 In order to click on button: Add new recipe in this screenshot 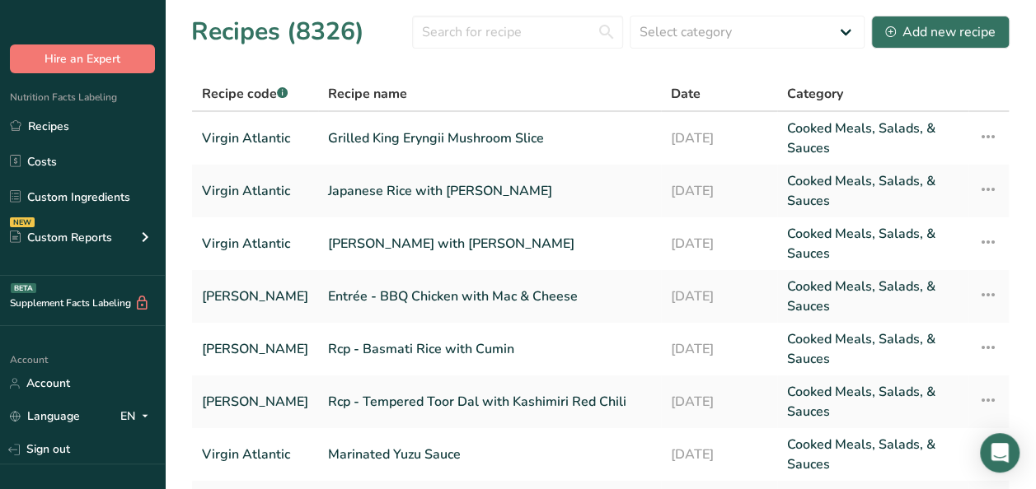, I will do `click(940, 32)`.